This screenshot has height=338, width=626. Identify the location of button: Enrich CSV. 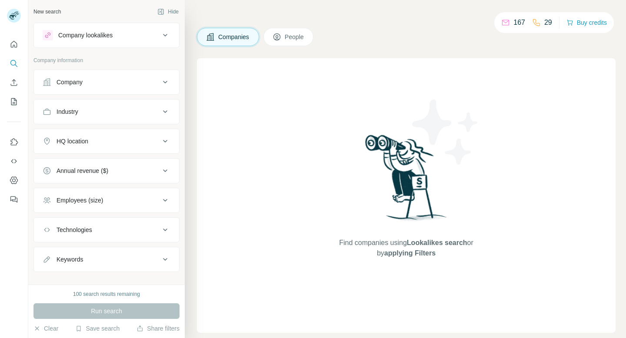
(14, 83).